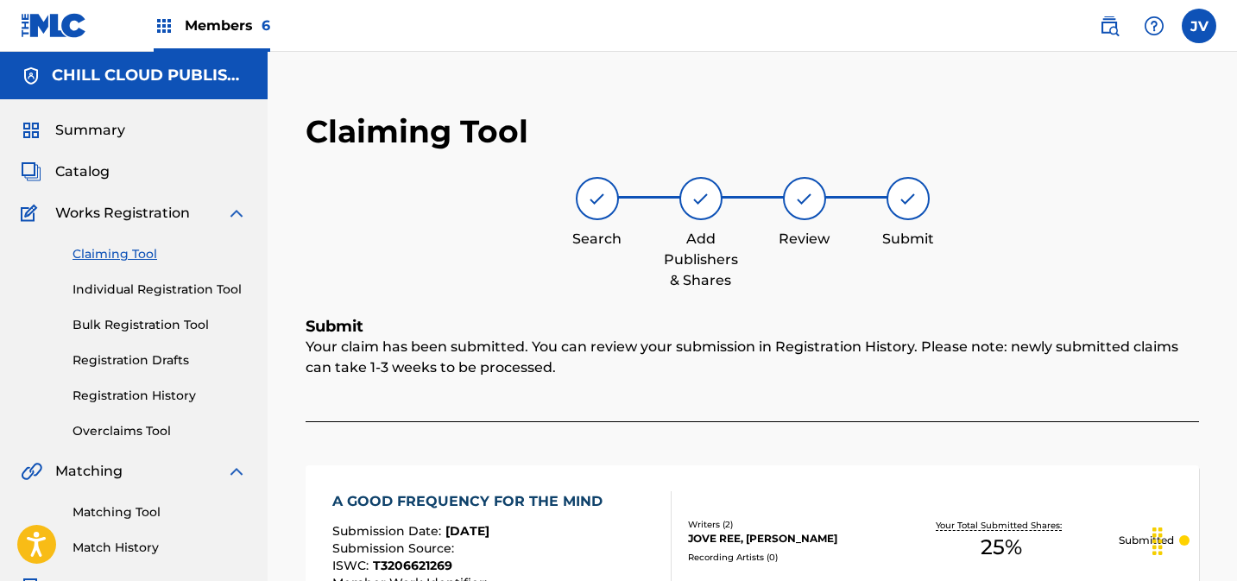  I want to click on img: search, so click(1109, 26).